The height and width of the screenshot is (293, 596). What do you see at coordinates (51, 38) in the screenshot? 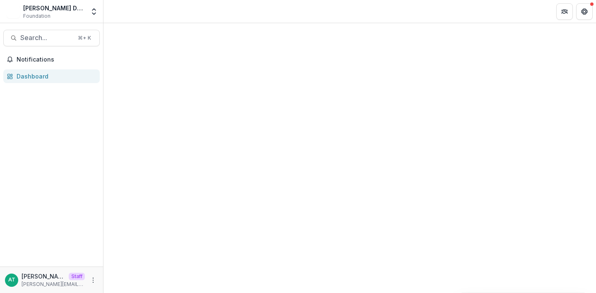
I see `button: Search...` at bounding box center [51, 38].